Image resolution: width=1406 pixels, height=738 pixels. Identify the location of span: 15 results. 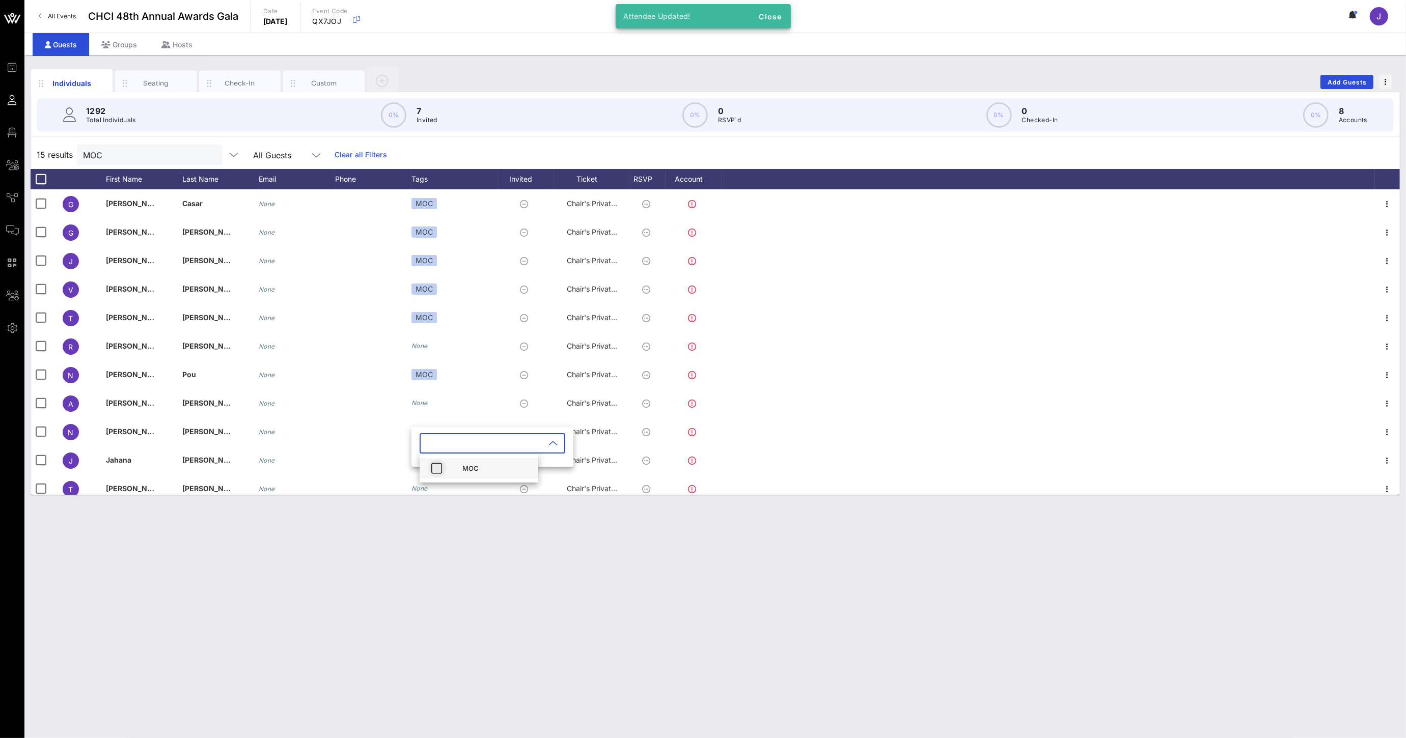
(54, 155).